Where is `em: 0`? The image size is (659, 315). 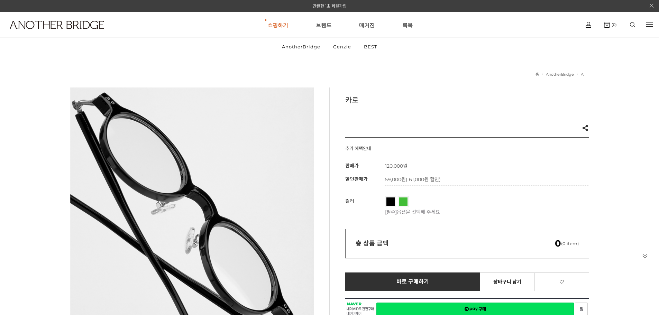
em: 0 is located at coordinates (558, 243).